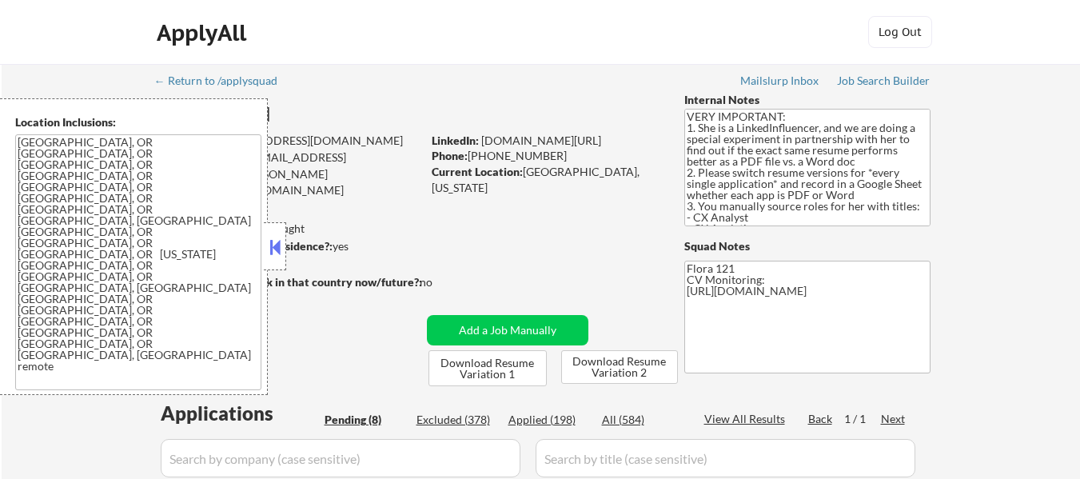  I want to click on div: 198 sent / 221 bought, so click(288, 229).